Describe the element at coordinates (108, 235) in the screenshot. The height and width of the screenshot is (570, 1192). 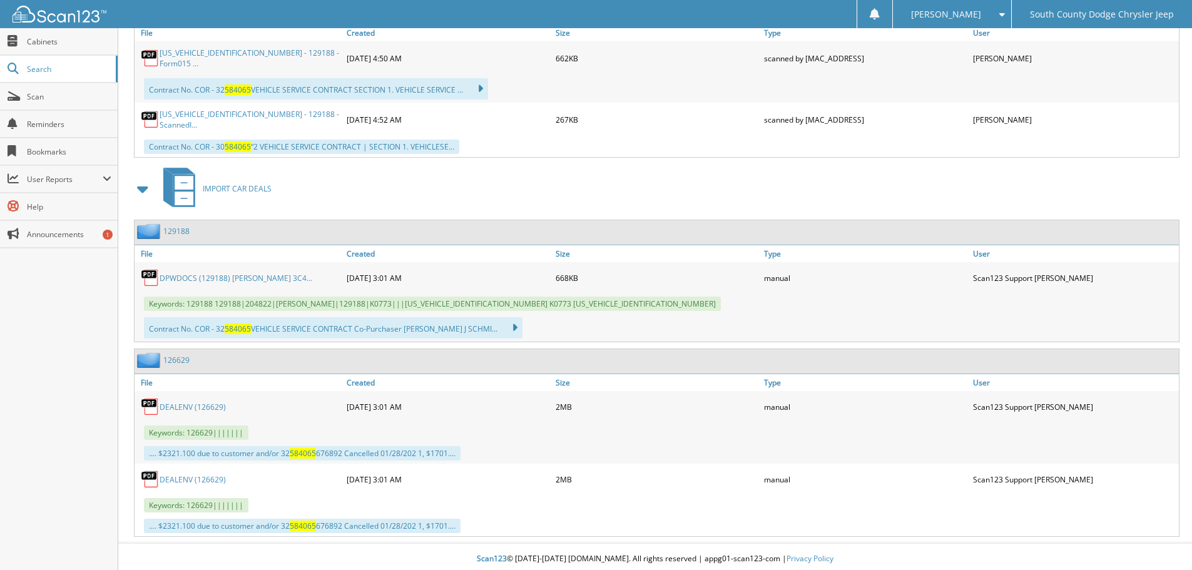
I see `div: 1` at that location.